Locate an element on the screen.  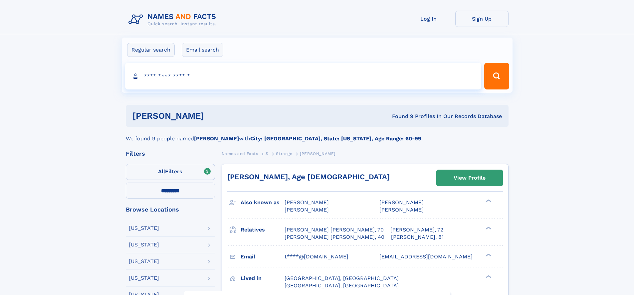
span: Strange is located at coordinates (284, 154).